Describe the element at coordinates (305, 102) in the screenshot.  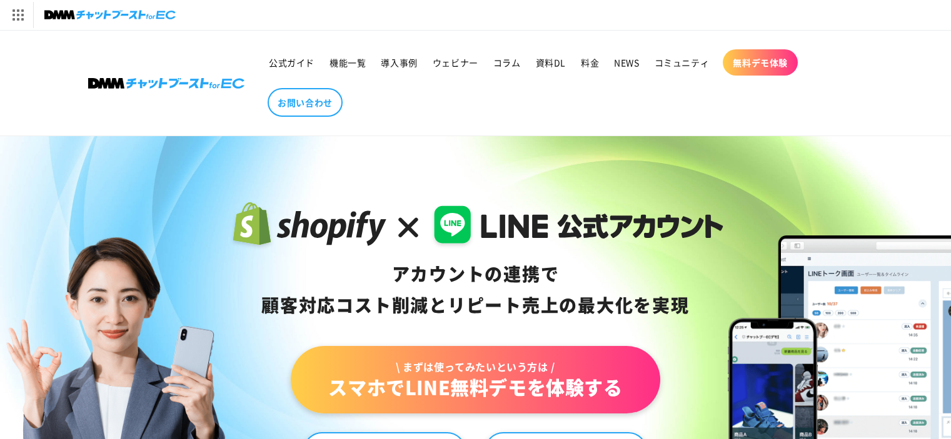
I see `span: お問い合わせ` at that location.